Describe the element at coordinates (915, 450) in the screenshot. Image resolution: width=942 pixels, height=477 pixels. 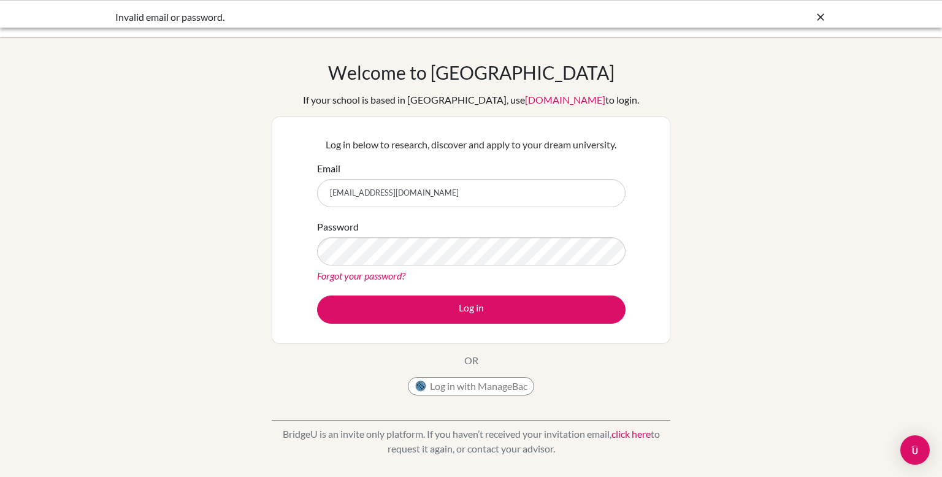
I see `div: Open Intercom Messenger` at that location.